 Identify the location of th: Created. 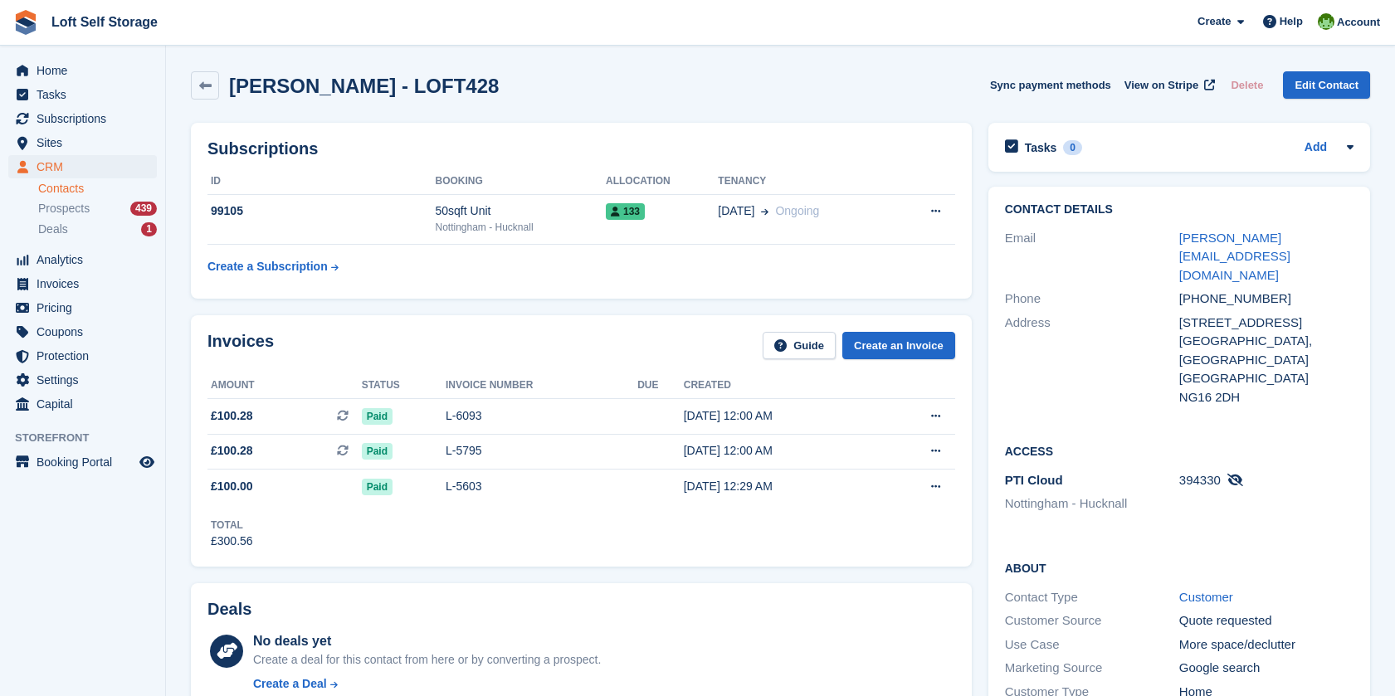
(781, 386).